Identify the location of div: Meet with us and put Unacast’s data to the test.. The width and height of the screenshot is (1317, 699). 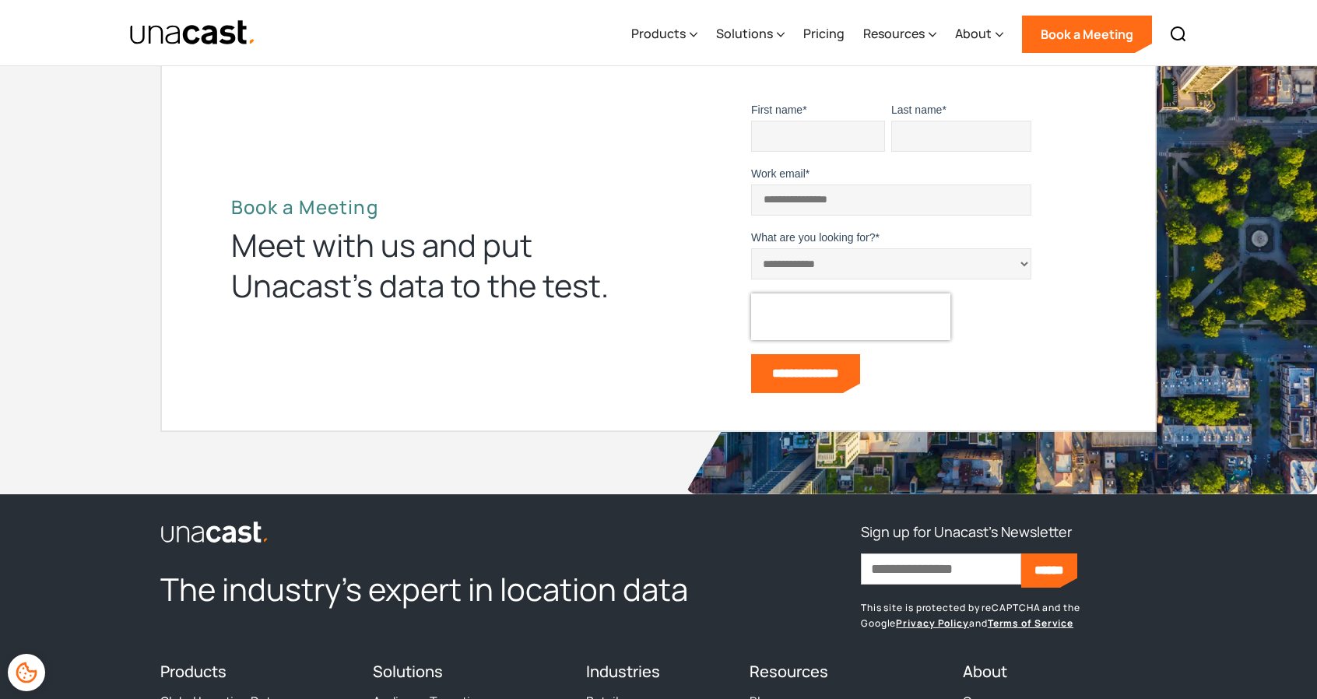
(433, 265).